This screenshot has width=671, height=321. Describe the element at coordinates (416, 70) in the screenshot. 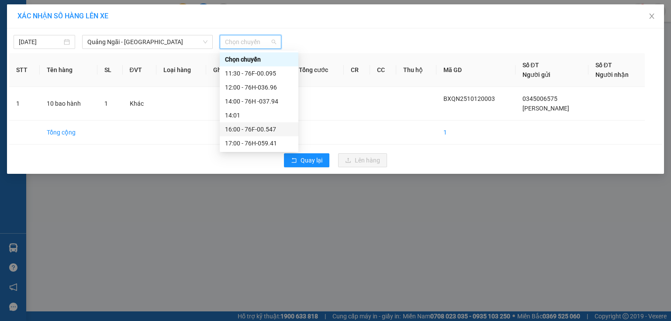

I see `th: Thu hộ` at that location.